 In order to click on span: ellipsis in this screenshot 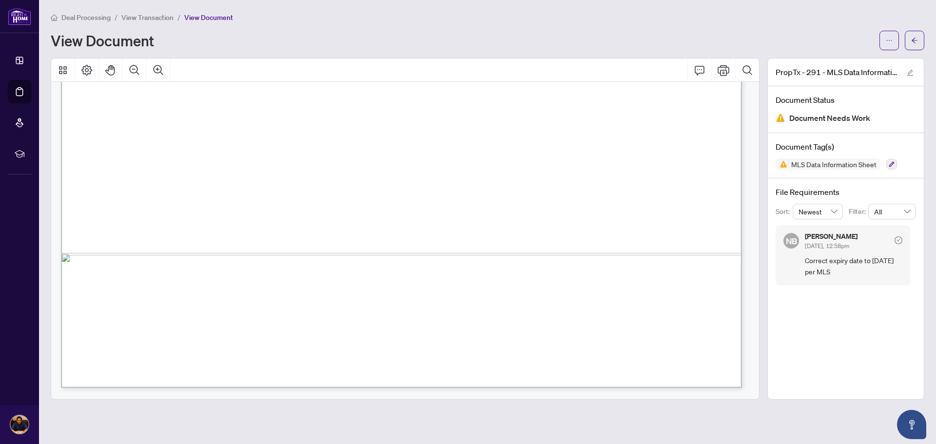, I will do `click(889, 40)`.